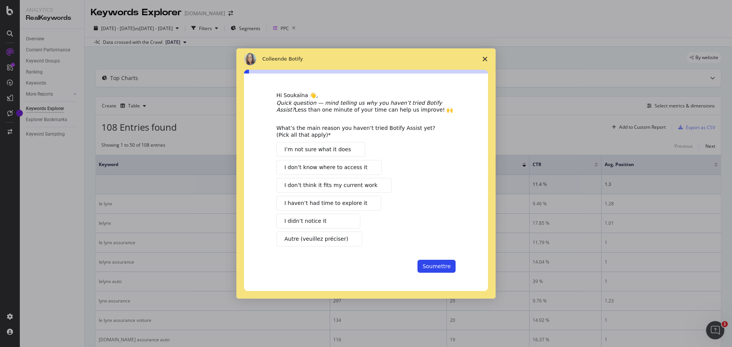  I want to click on i: Quick question — mind telling us why you haven’t tried Botify Assist?, so click(359, 106).